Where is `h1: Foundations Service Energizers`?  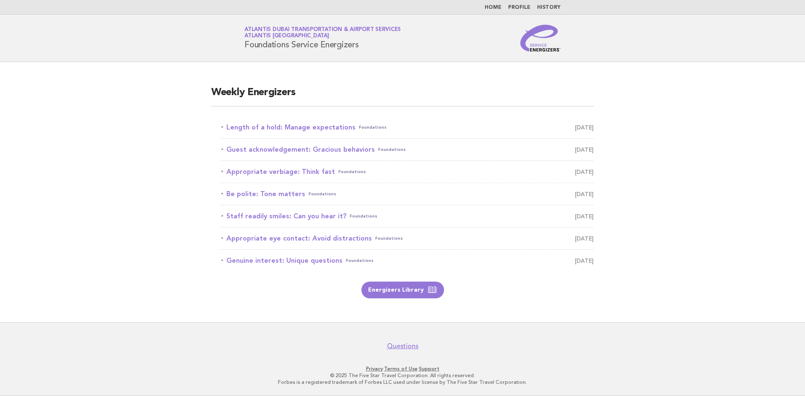
h1: Foundations Service Energizers is located at coordinates (322, 38).